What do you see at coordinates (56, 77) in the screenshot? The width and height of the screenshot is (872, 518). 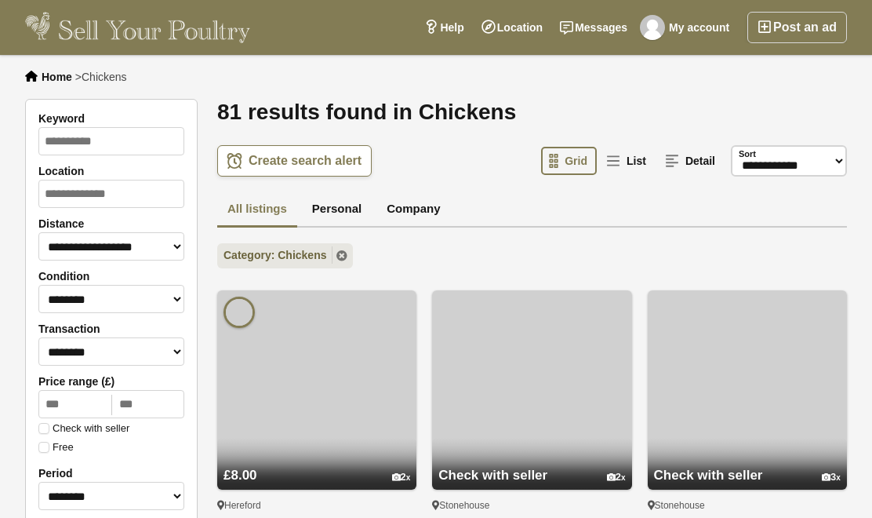 I see `a: Home` at bounding box center [56, 77].